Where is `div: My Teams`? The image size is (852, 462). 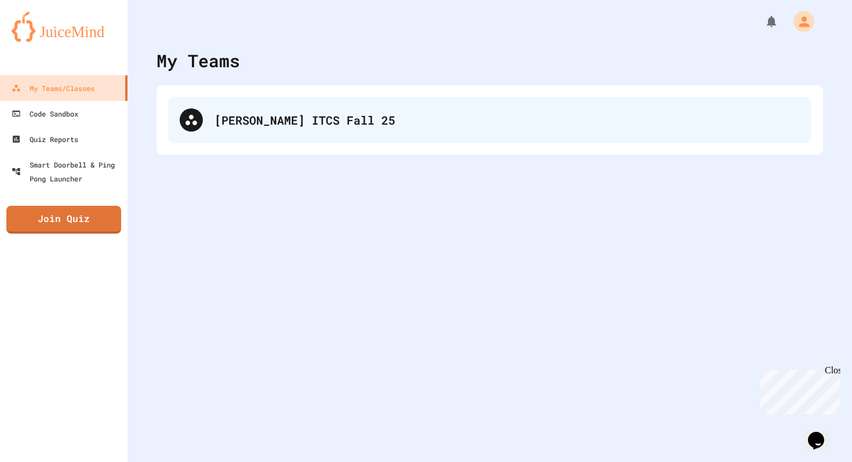 div: My Teams is located at coordinates (198, 60).